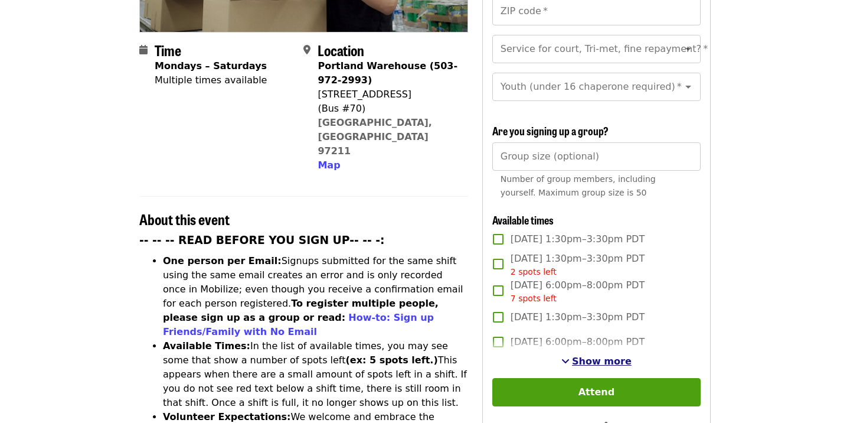 The image size is (850, 423). I want to click on button: Map, so click(329, 165).